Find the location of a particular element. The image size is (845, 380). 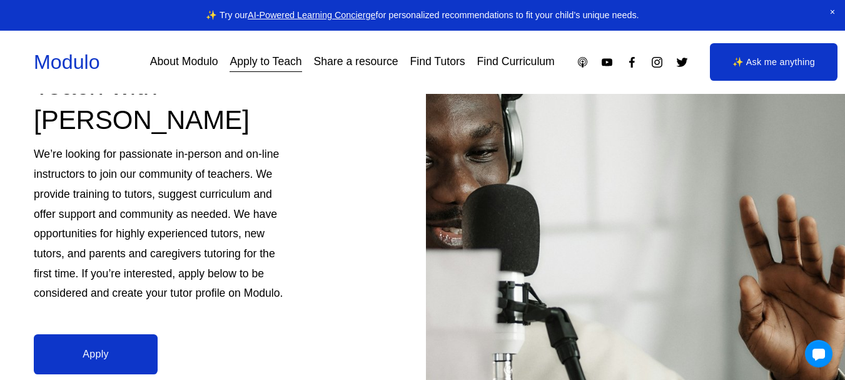

a: Find Tutors is located at coordinates (438, 62).